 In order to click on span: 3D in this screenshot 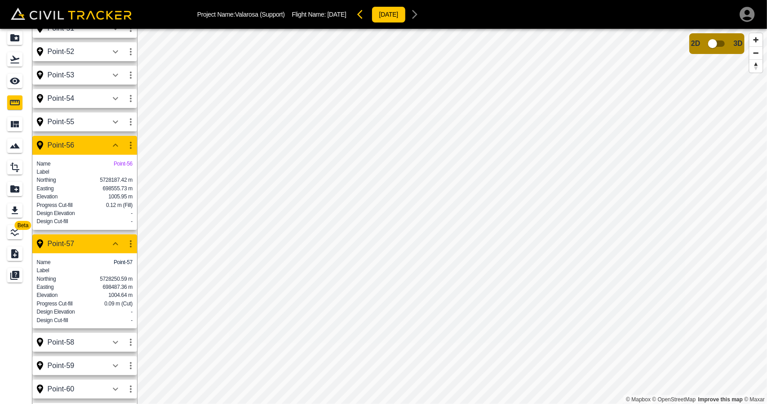, I will do `click(738, 44)`.